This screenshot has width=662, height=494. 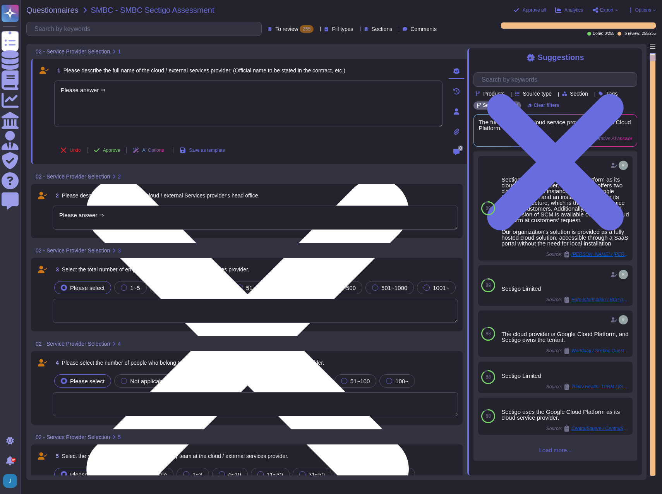 I want to click on span: Questionnaires, so click(x=52, y=10).